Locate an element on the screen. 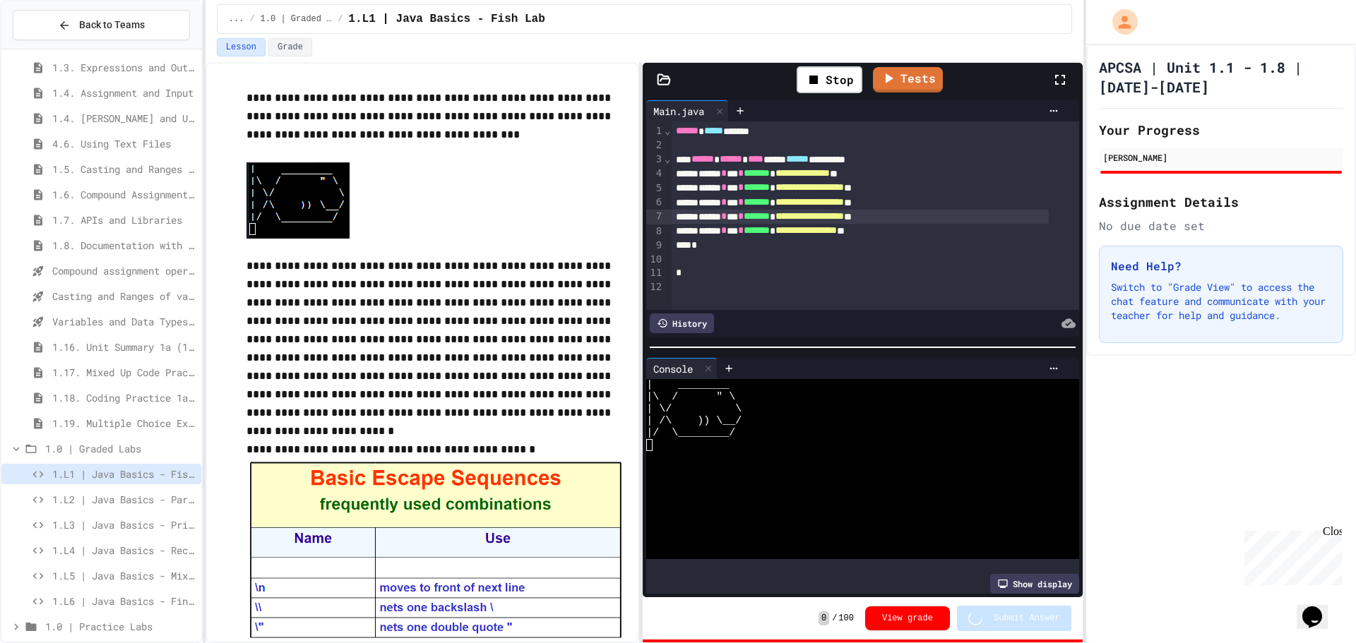 The image size is (1356, 643). span: 1.16. Unit Summary 1a (1.1-1.6) is located at coordinates (124, 347).